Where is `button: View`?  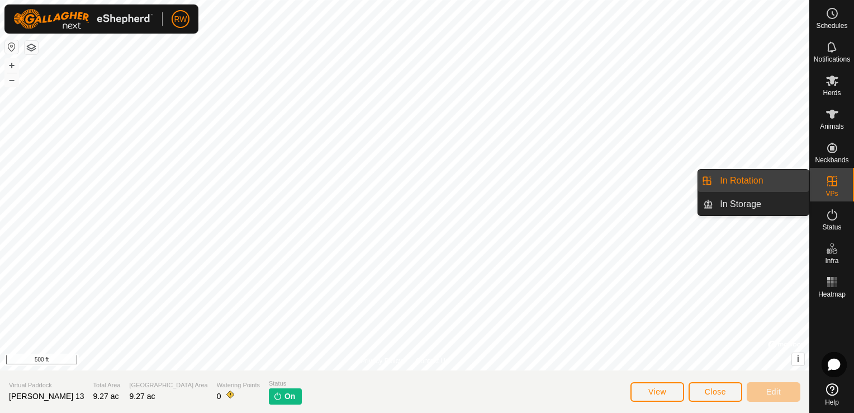
button: View is located at coordinates (658, 391).